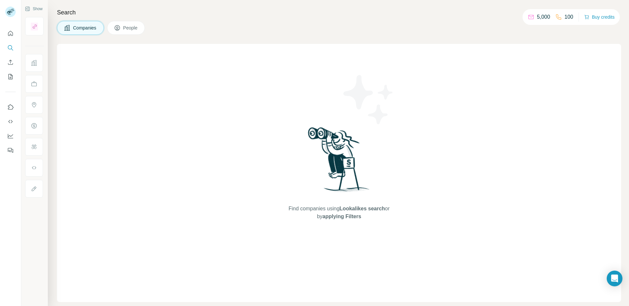 The height and width of the screenshot is (306, 629). Describe the element at coordinates (569, 17) in the screenshot. I see `p: 100` at that location.